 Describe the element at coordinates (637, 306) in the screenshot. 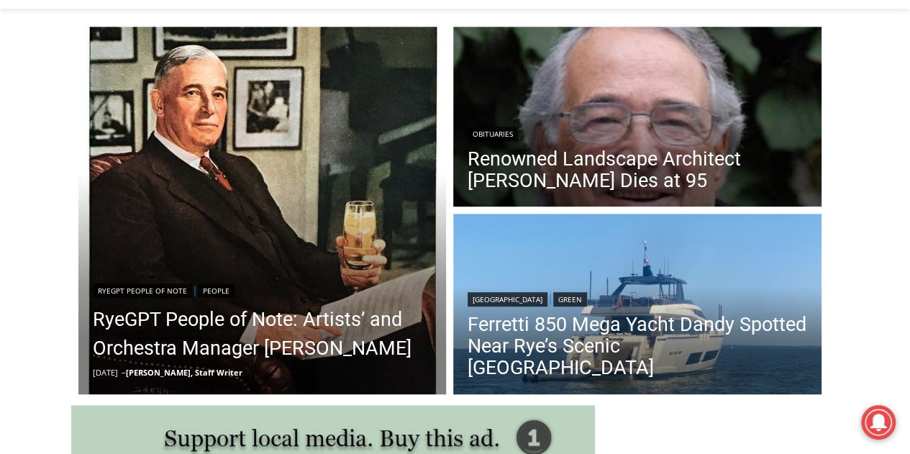

I see `img: (PHOTO: The 85' foot luxury yacht Dandy was parked just off Rye on Friday, August 8, 2025.)` at that location.